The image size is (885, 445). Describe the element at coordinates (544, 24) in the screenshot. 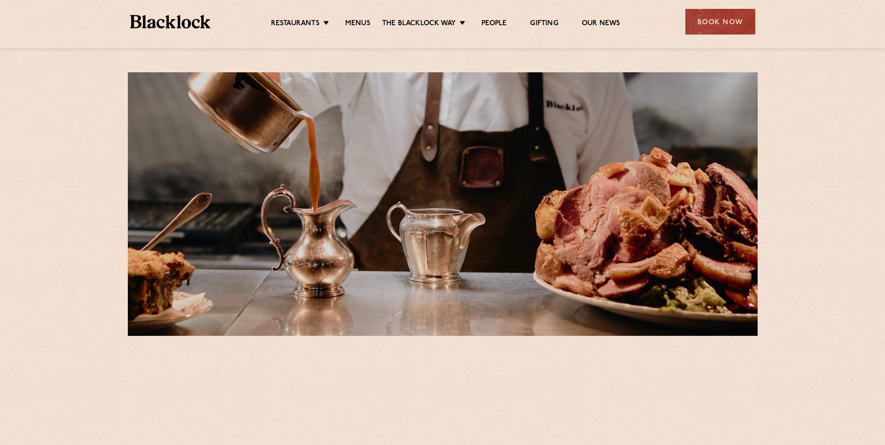

I see `a: Gifting` at that location.